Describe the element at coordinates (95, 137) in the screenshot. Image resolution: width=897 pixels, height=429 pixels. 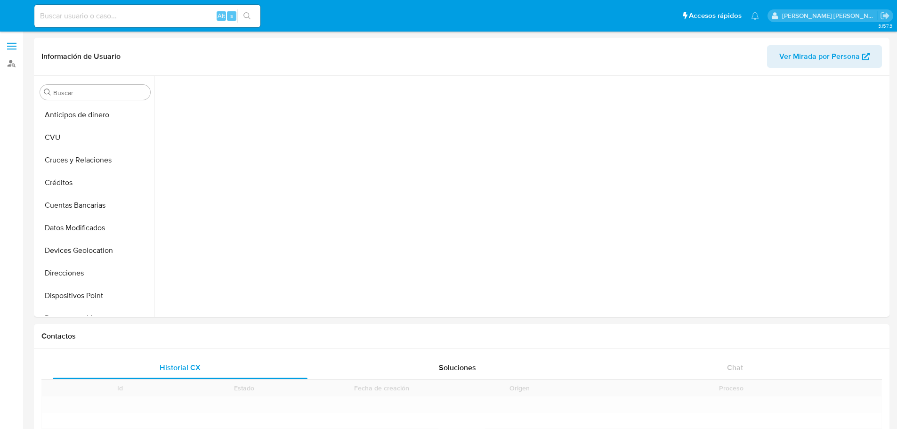
I see `button: CVU` at that location.